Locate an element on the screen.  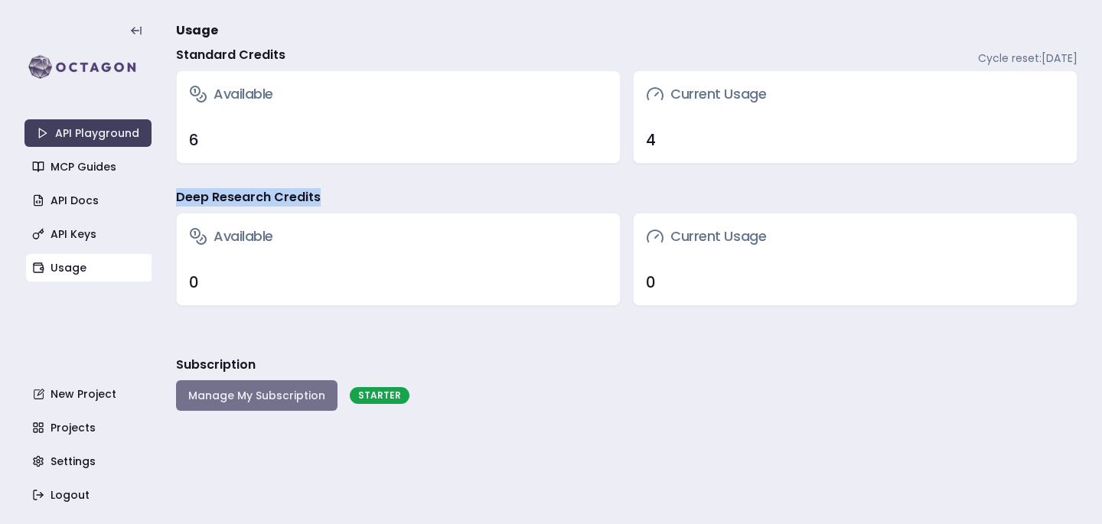
h4: Deep Research Credits is located at coordinates (248, 197).